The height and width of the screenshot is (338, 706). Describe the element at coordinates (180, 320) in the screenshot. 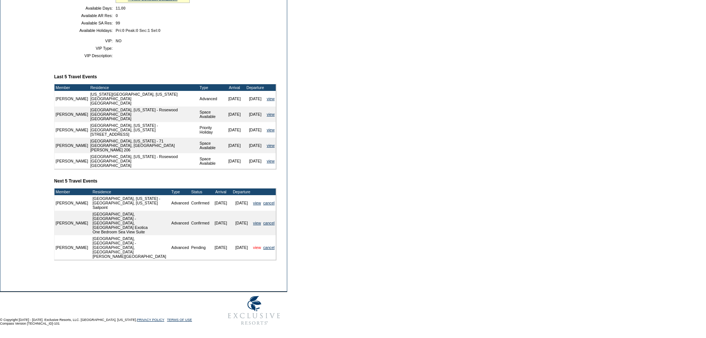

I see `a: TERMS OF USE` at that location.